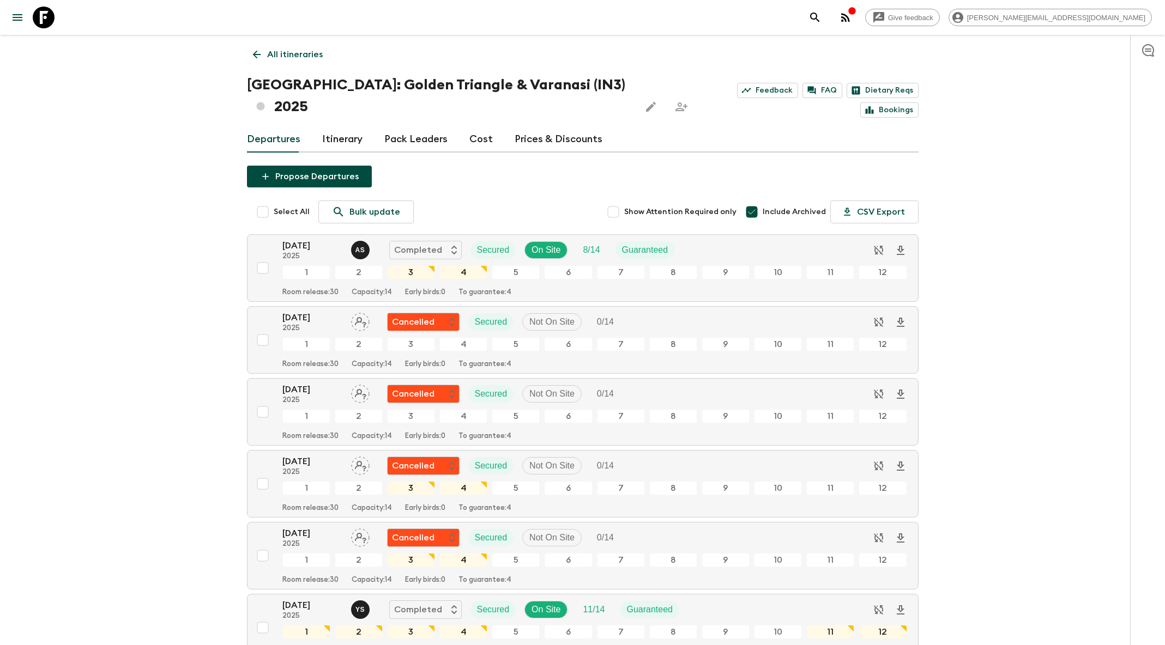 Image resolution: width=1165 pixels, height=645 pixels. Describe the element at coordinates (767, 90) in the screenshot. I see `a: Feedback` at that location.